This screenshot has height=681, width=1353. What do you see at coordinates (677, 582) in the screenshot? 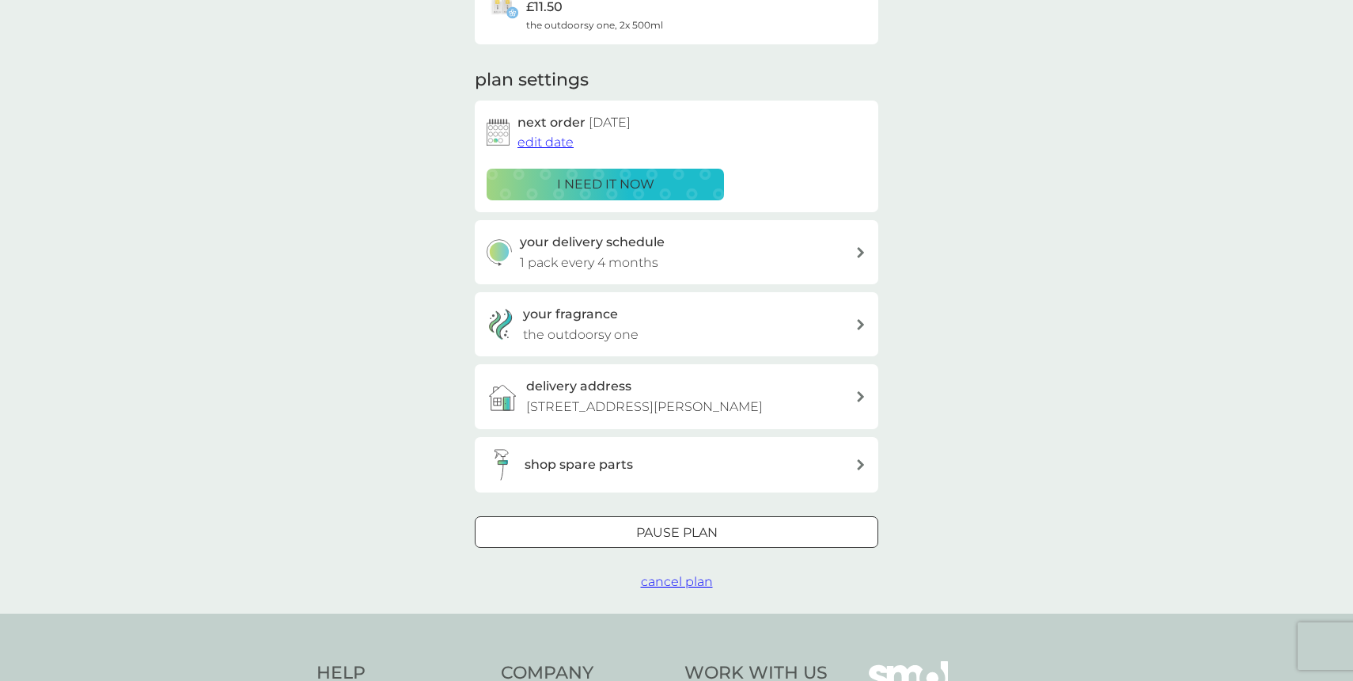
I see `button: cancel plan` at bounding box center [677, 582].